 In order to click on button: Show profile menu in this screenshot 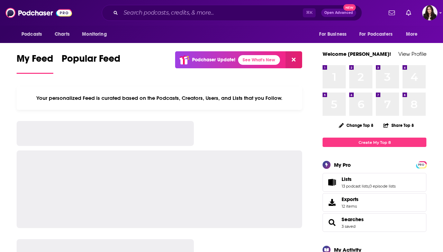, I will do `click(430, 13)`.